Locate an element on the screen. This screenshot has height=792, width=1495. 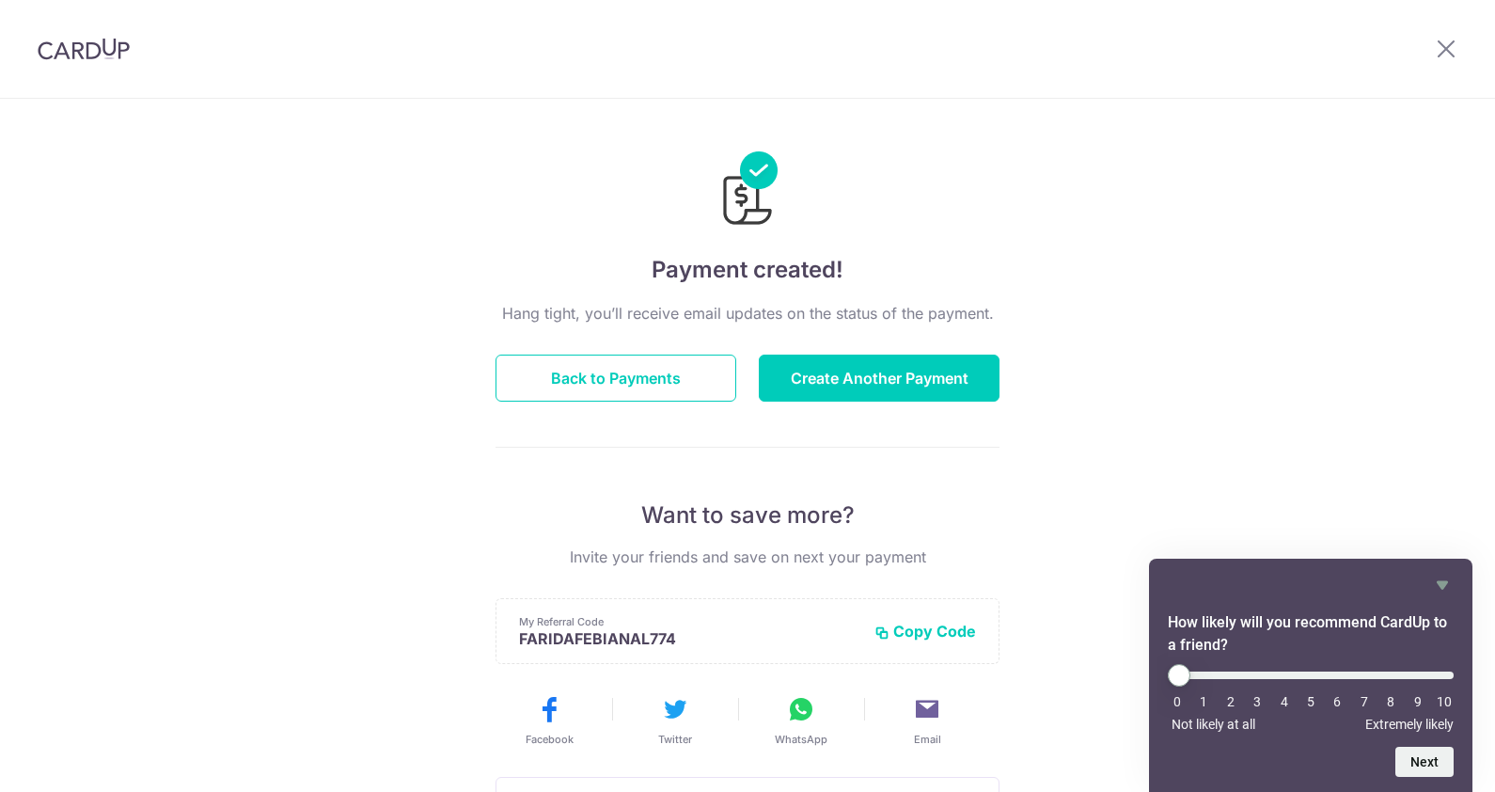
p: My Referral Code is located at coordinates (689, 621).